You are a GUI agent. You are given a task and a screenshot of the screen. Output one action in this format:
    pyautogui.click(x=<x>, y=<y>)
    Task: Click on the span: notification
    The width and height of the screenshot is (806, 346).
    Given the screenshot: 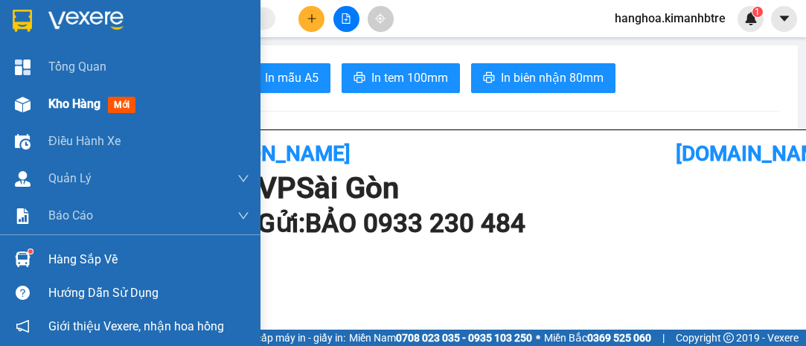 What is the action you would take?
    pyautogui.click(x=22, y=326)
    